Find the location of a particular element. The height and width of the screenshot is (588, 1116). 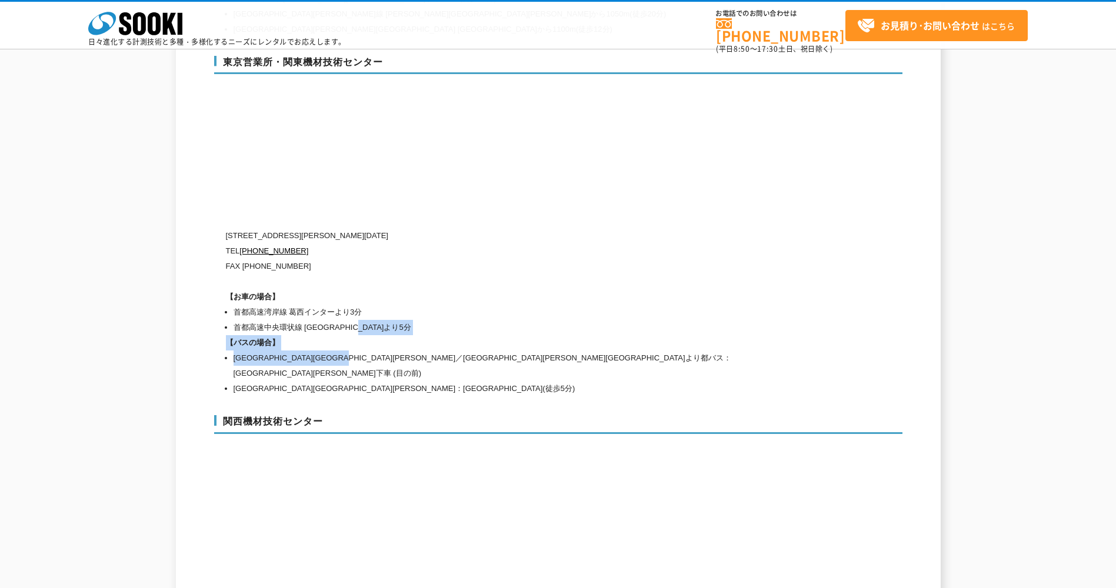

p: 日々進化する計測技術と多種・多様化するニーズにレンタルでお応えします。 is located at coordinates (217, 42).